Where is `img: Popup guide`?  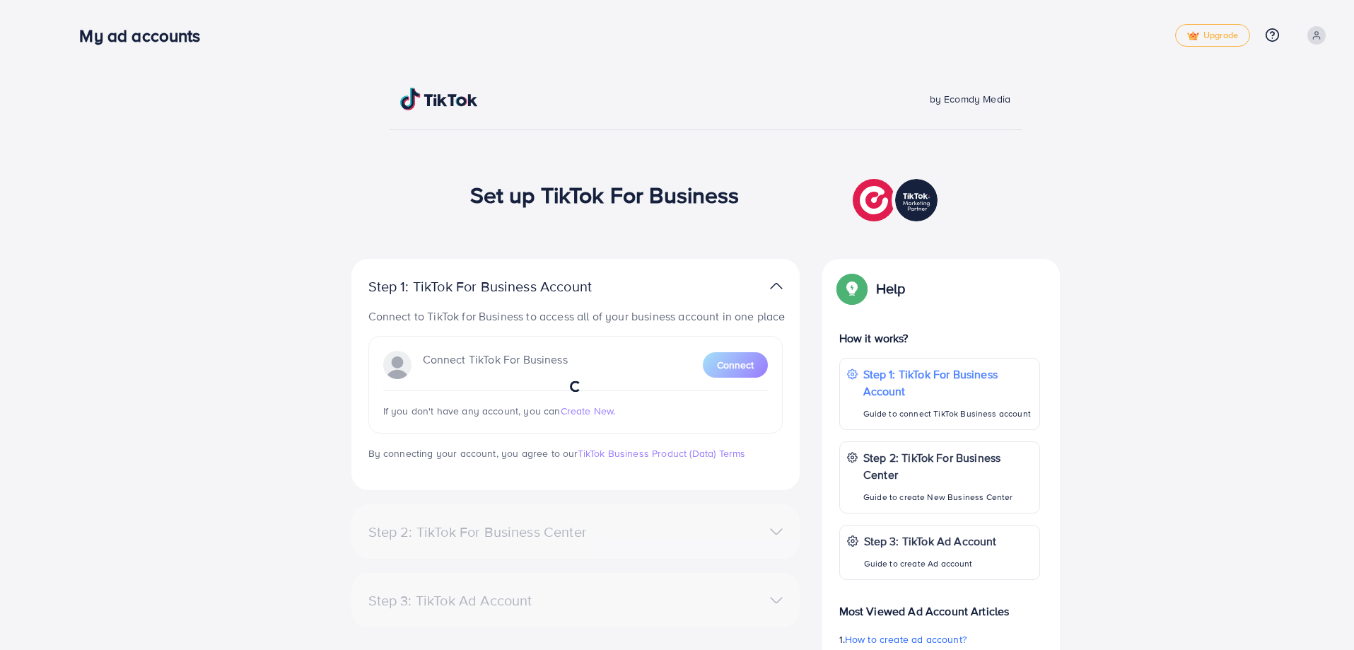 img: Popup guide is located at coordinates (852, 289).